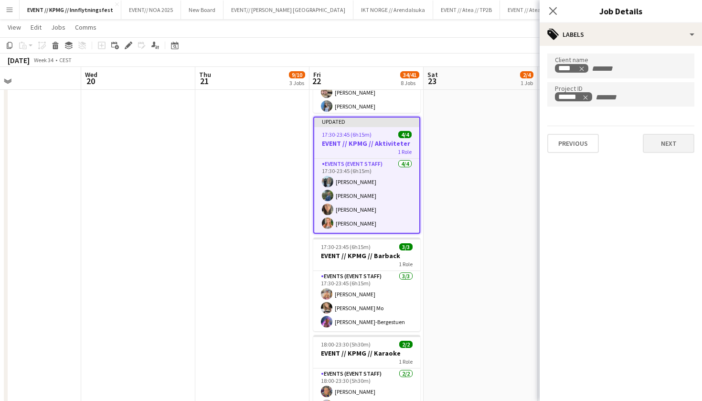 The height and width of the screenshot is (401, 702). What do you see at coordinates (346, 344) in the screenshot?
I see `span: 18:00-23:30 (5h30m)` at bounding box center [346, 344].